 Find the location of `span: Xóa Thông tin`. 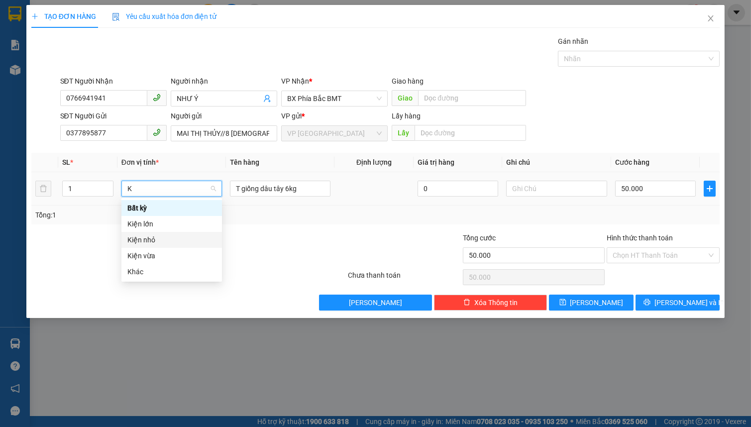

span: Xóa Thông tin is located at coordinates (496, 303).